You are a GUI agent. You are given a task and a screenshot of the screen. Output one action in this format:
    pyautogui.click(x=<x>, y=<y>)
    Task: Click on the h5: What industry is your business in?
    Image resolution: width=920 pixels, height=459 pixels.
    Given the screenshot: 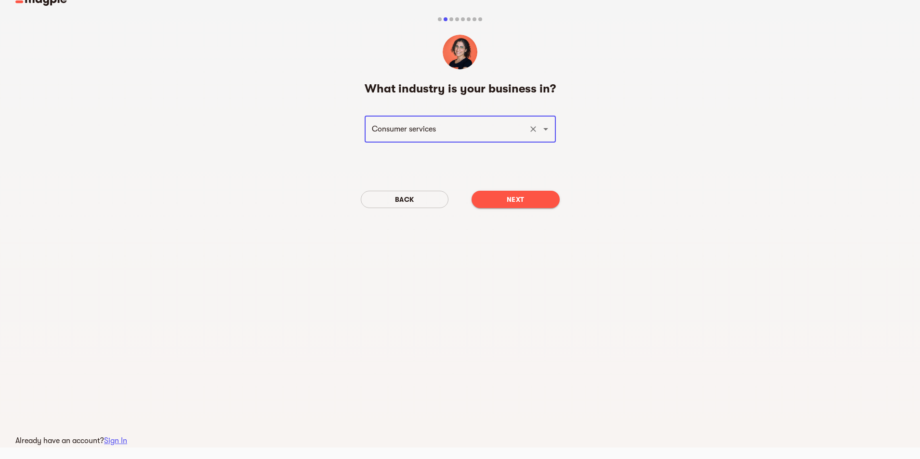 What is the action you would take?
    pyautogui.click(x=460, y=89)
    